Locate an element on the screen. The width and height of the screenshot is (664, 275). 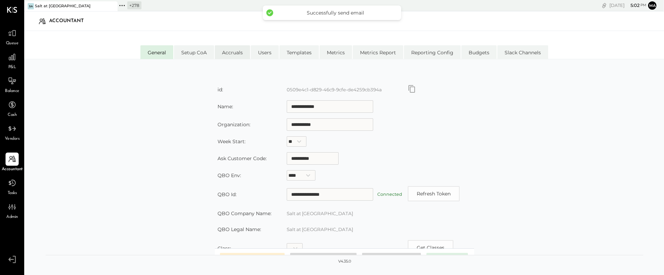
span: Vendors is located at coordinates (12, 139).